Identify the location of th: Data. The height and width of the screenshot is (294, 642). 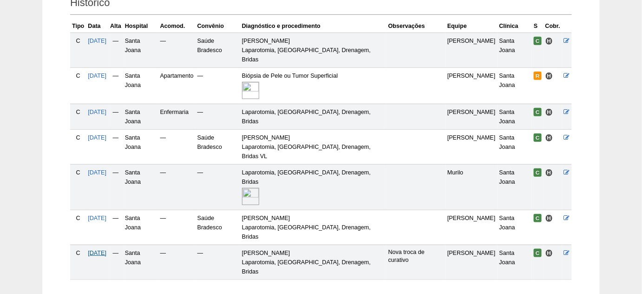
(97, 26).